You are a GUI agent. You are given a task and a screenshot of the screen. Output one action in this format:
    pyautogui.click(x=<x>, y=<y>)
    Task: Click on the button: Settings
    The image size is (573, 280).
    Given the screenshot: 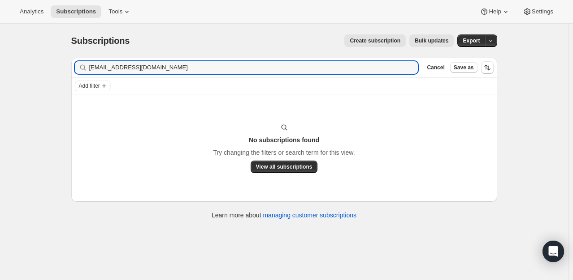 What is the action you would take?
    pyautogui.click(x=538, y=12)
    